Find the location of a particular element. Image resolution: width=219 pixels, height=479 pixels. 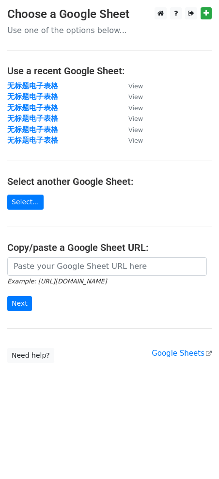

h4: Use a recent Google Sheet: is located at coordinates (110, 71).